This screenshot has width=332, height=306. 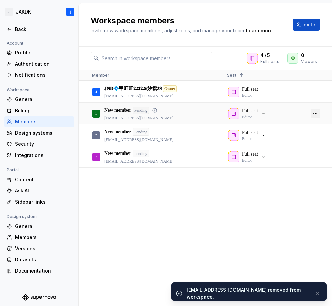 I want to click on div: Design system, so click(x=22, y=217).